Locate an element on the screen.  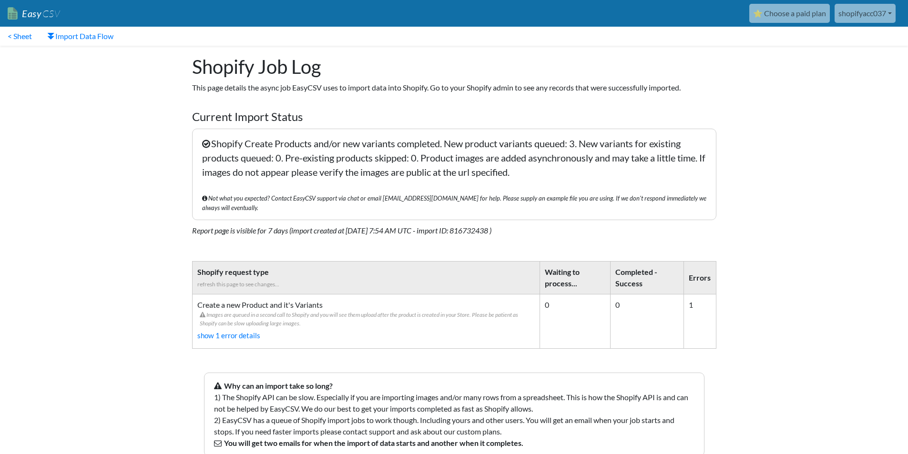
span: Images are queued in a second call to Shopify and you will see them upload after the product is c... is located at coordinates (367, 319).